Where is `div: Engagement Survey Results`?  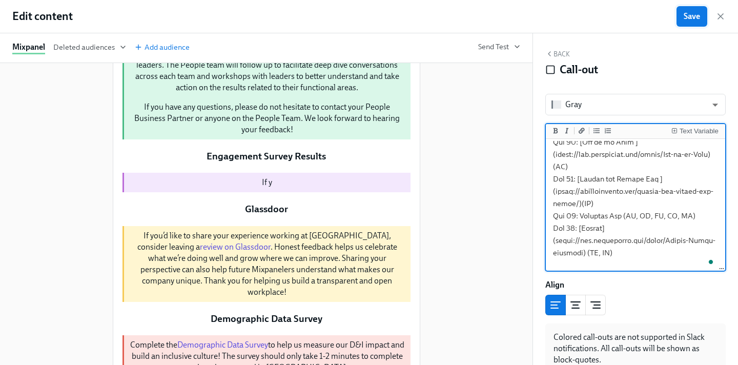 div: Engagement Survey Results is located at coordinates (267, 156).